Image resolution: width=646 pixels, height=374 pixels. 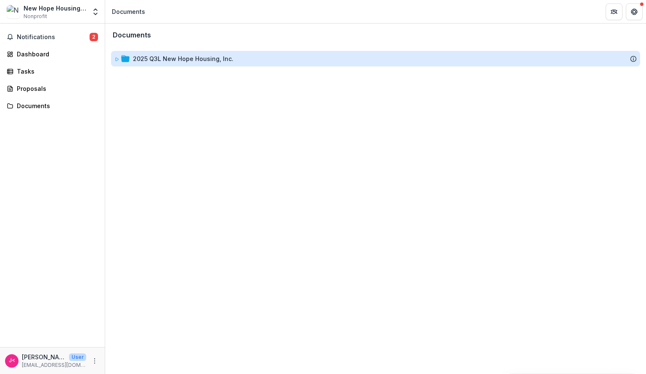 I want to click on button: Open entity switcher, so click(x=95, y=12).